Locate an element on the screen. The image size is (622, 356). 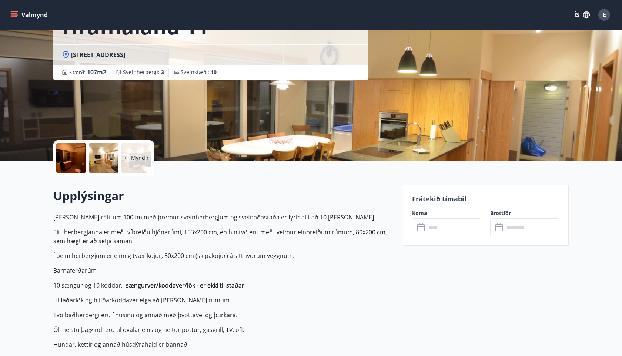
span: 3 is located at coordinates (162, 72).